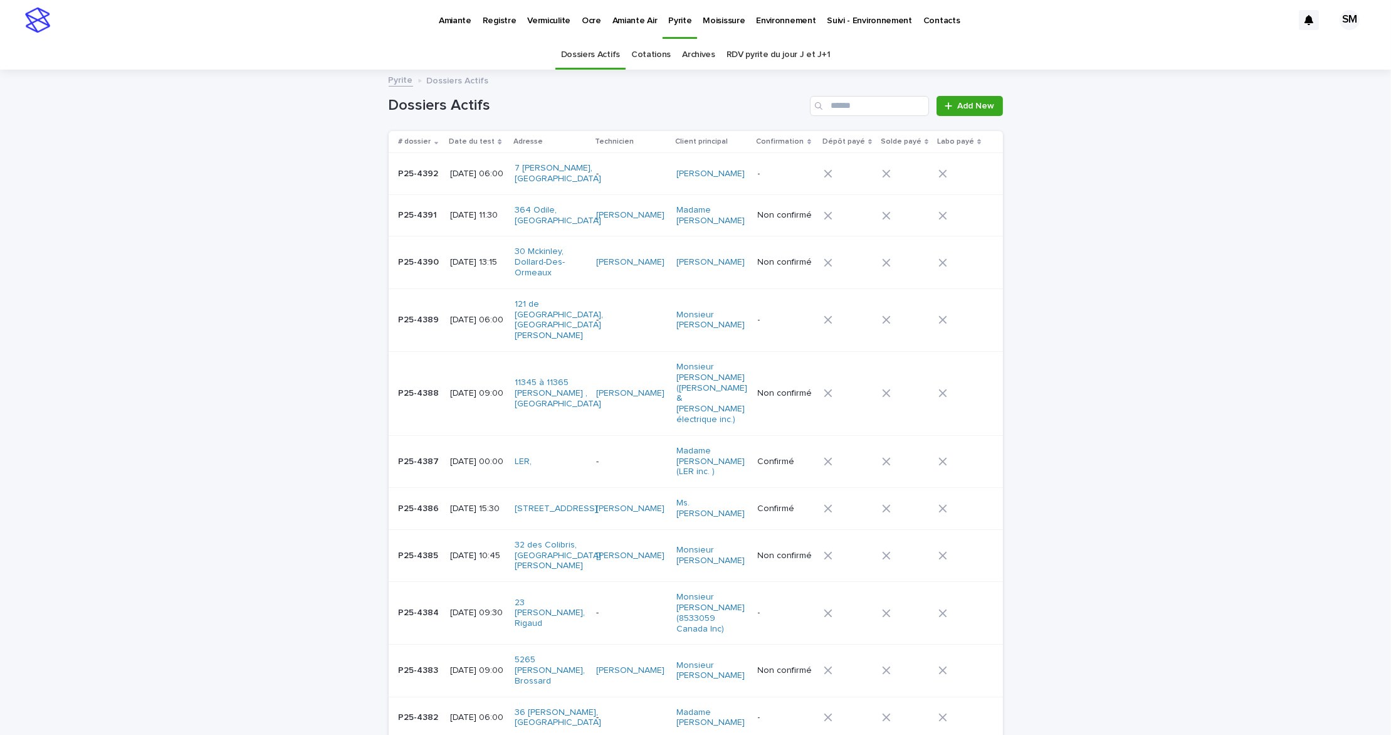  What do you see at coordinates (901, 142) in the screenshot?
I see `p: Solde payé` at bounding box center [901, 142].